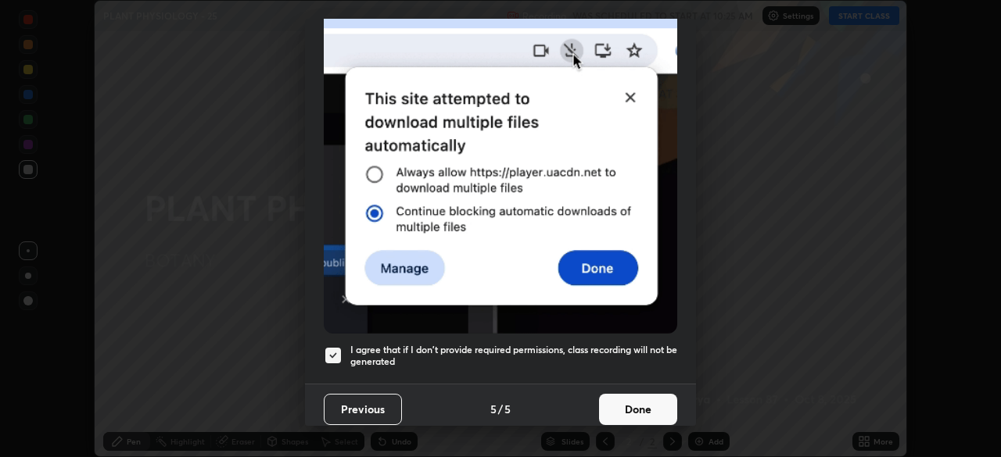 The height and width of the screenshot is (457, 1001). Describe the element at coordinates (514, 356) in the screenshot. I see `h5: I agree that if I don't provide required permissions, class recording will not be generated` at that location.